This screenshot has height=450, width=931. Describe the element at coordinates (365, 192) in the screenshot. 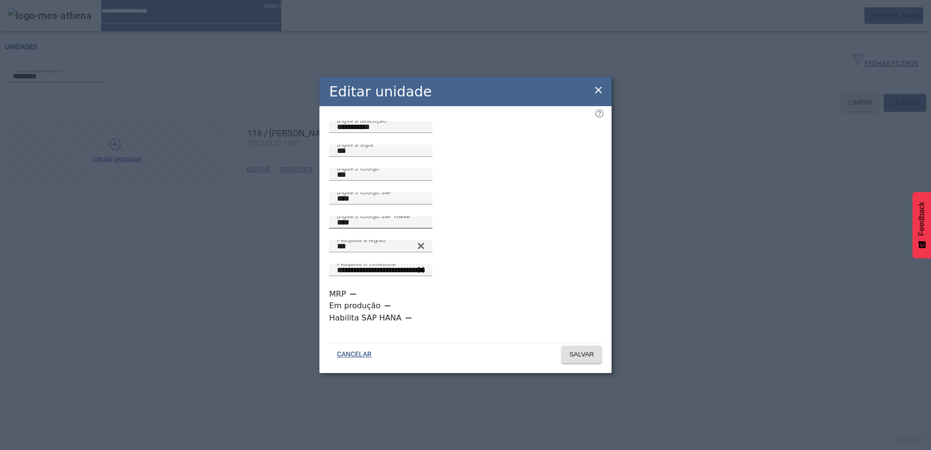

I see `mat-label: Digite o Código SAP` at that location.